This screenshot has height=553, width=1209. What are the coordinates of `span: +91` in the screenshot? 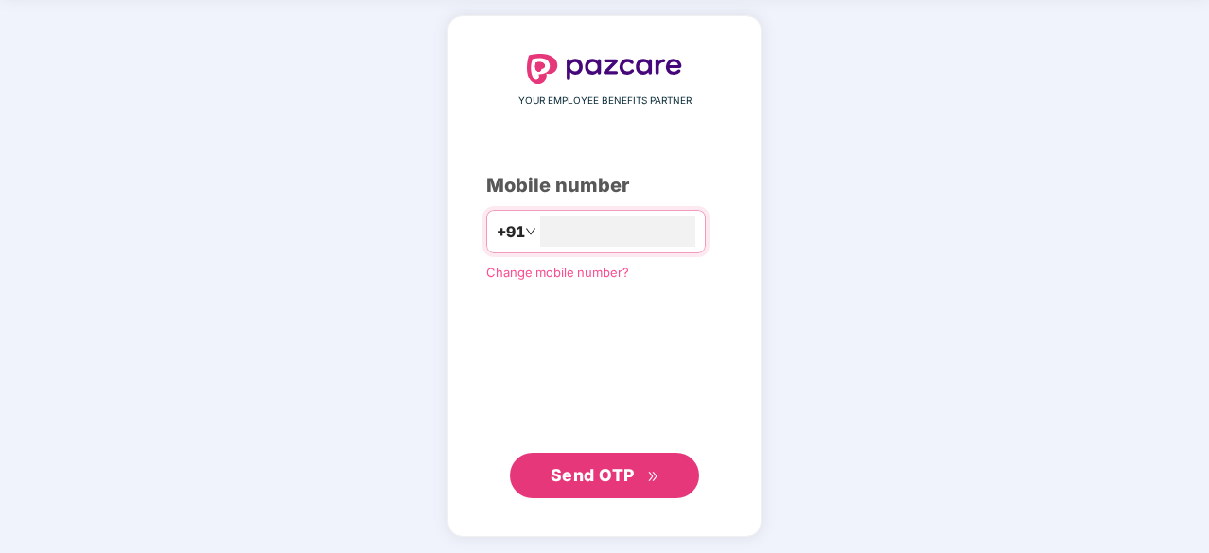 It's located at (511, 232).